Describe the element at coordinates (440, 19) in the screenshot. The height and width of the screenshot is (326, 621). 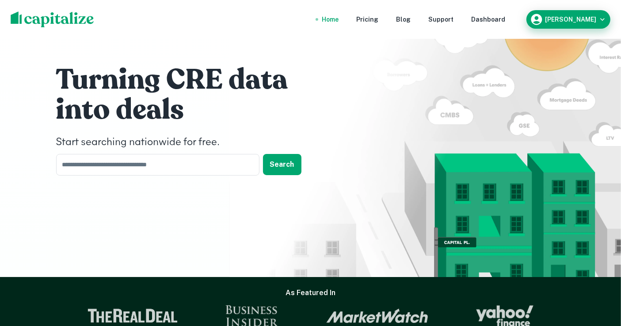
I see `a: Support` at that location.